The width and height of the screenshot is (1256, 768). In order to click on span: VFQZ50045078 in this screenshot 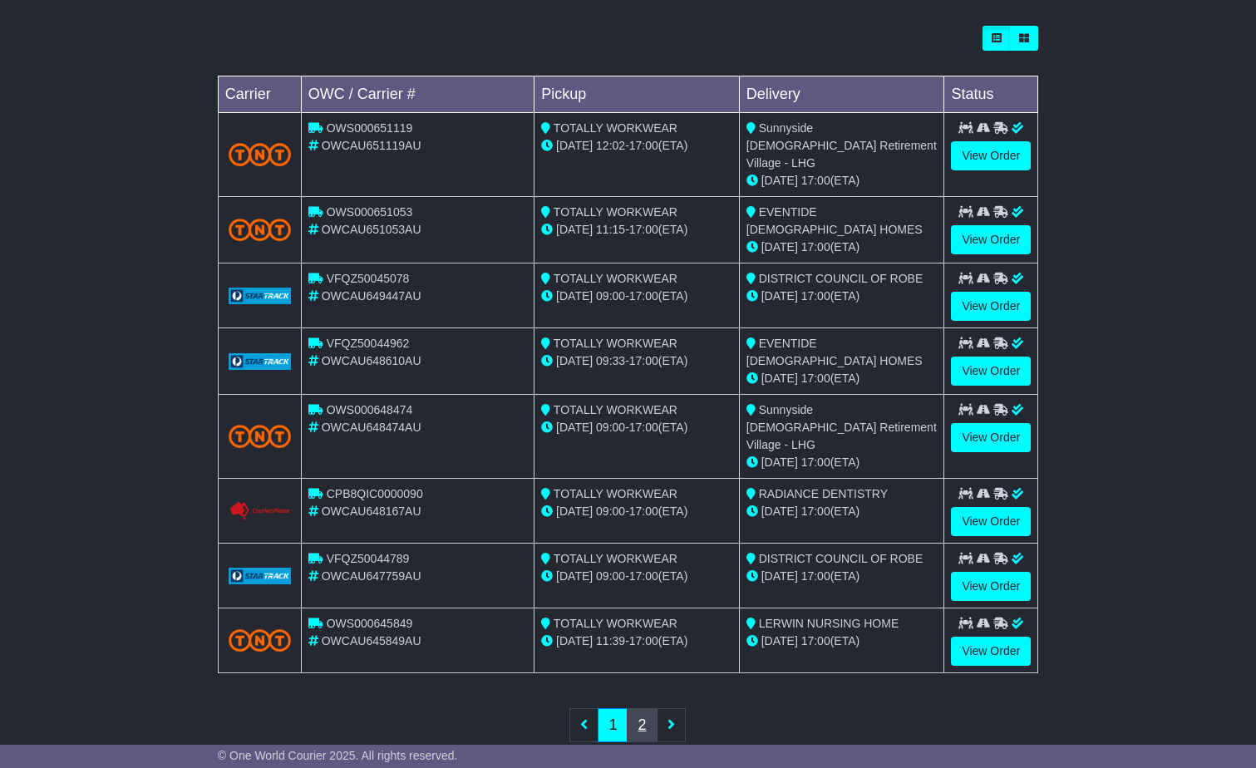, I will do `click(368, 278)`.